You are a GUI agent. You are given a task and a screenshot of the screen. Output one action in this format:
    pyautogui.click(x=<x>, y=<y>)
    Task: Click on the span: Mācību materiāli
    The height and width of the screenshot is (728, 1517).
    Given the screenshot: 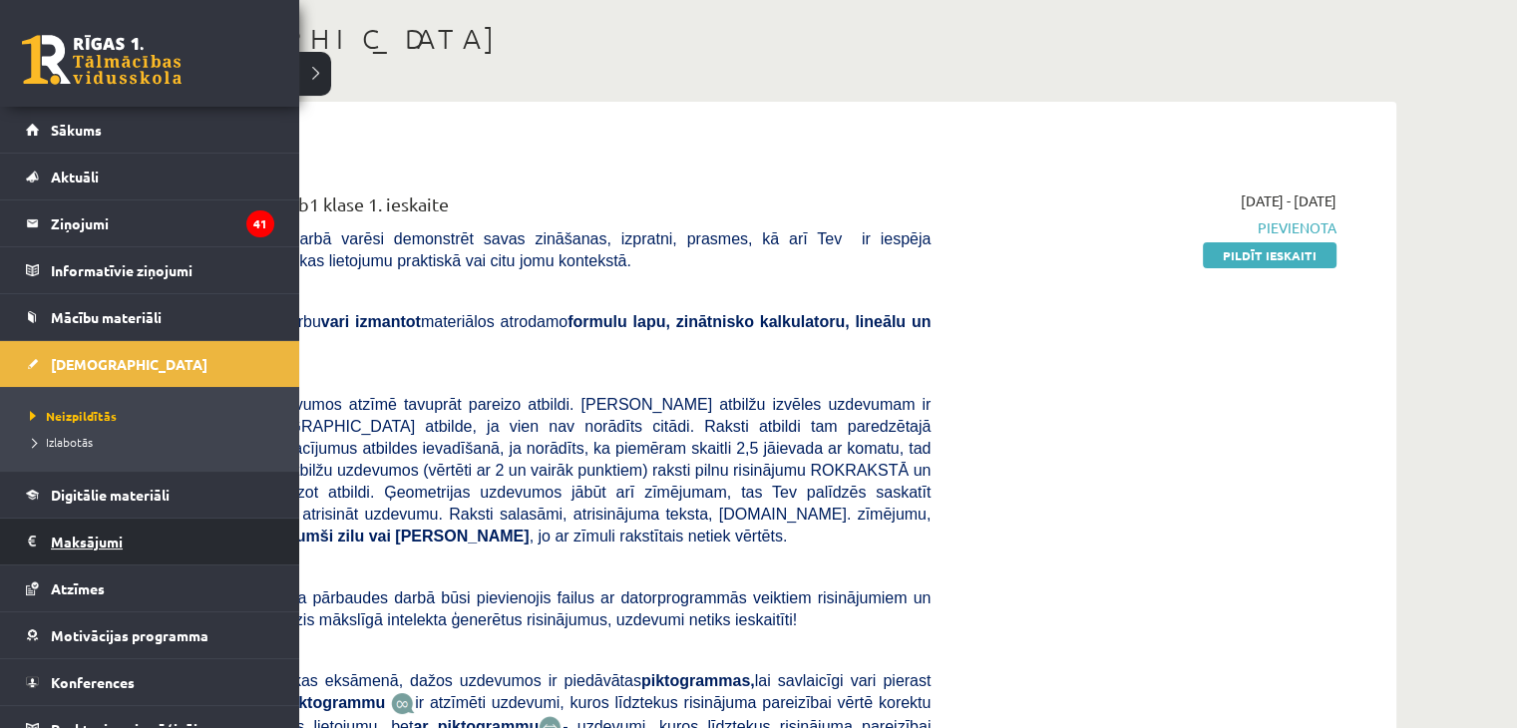 What is the action you would take?
    pyautogui.click(x=106, y=317)
    